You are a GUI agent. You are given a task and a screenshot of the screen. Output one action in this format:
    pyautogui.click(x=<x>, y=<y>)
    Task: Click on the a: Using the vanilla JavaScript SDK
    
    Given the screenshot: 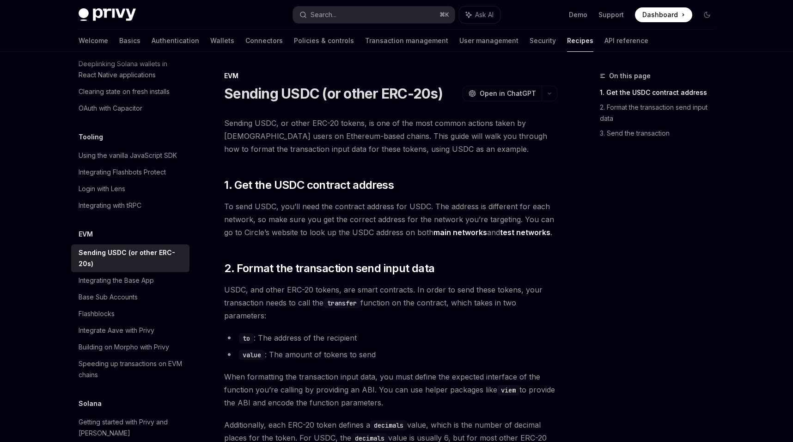 What is the action you would take?
    pyautogui.click(x=130, y=155)
    